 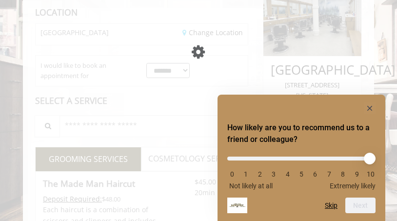 What do you see at coordinates (246, 174) in the screenshot?
I see `li: 1` at bounding box center [246, 174].